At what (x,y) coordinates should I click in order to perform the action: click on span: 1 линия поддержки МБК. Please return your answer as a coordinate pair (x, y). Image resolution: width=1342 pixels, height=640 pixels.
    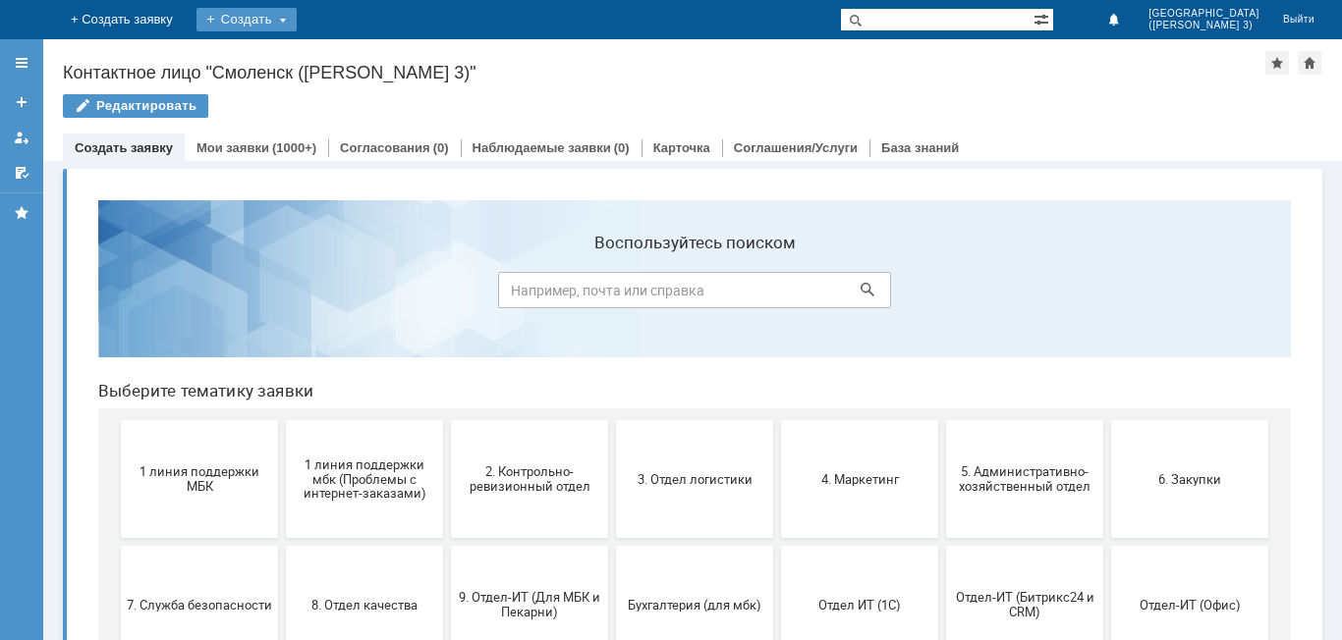
    Looking at the image, I should click on (117, 295).